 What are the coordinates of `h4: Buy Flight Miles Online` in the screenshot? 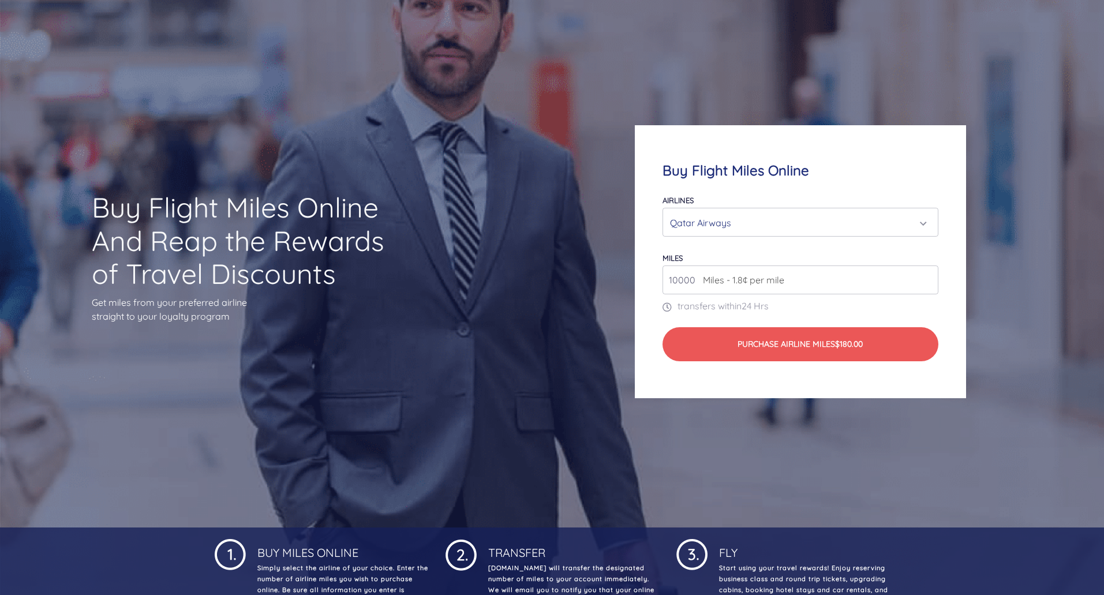 It's located at (800, 170).